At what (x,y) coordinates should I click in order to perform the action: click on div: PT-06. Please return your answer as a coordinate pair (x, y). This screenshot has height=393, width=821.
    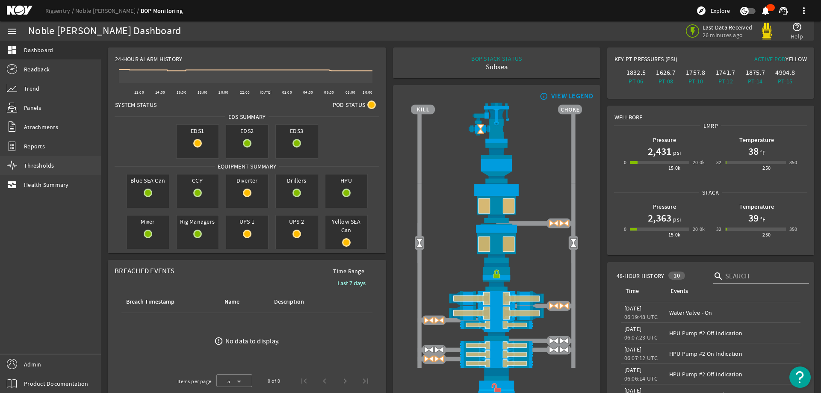
    Looking at the image, I should click on (636, 81).